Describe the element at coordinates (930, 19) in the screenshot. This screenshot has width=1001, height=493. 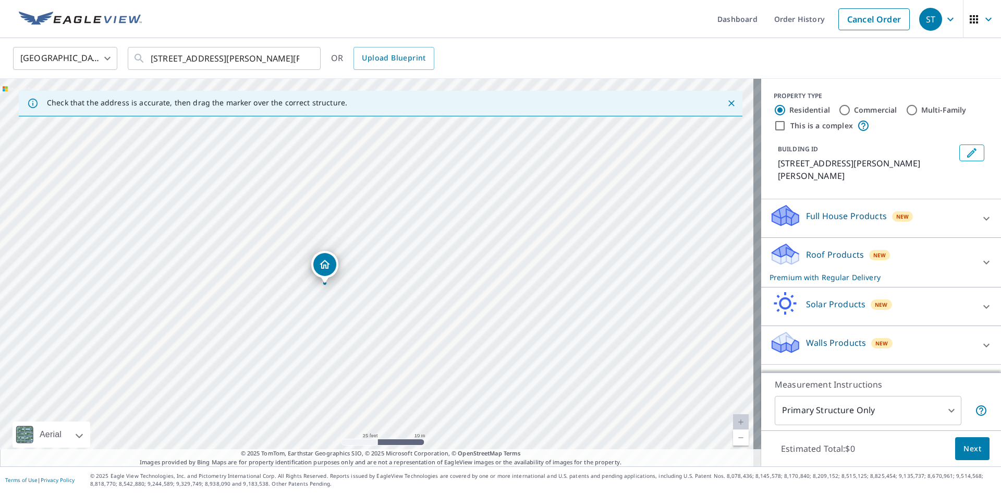
I see `div: ST` at that location.